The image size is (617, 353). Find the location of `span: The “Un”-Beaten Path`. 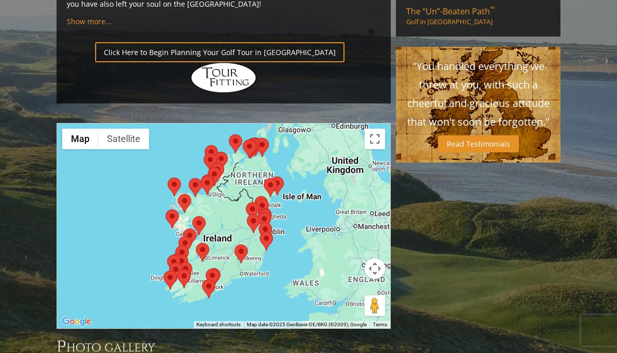

span: The “Un”-Beaten Path is located at coordinates (451, 11).